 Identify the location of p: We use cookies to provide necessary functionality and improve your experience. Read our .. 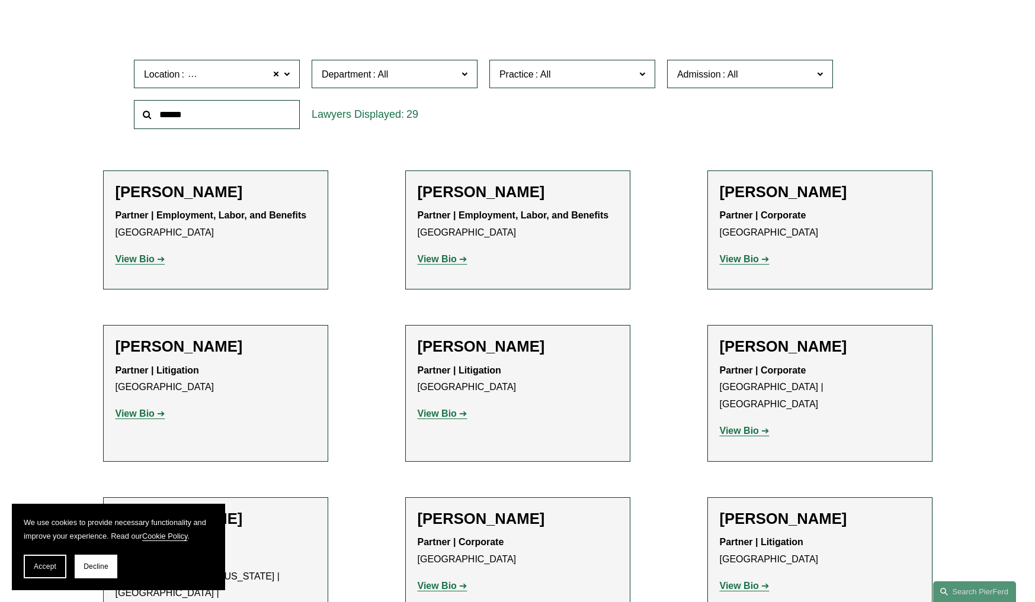
(118, 530).